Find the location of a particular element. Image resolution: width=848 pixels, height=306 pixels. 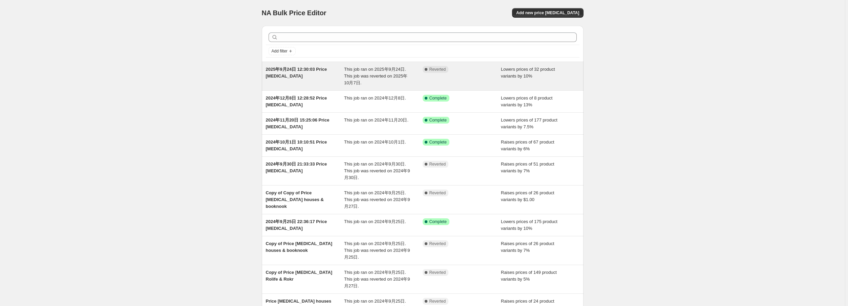

span: Lowers prices of 32 product variants by 10% is located at coordinates (528, 72).